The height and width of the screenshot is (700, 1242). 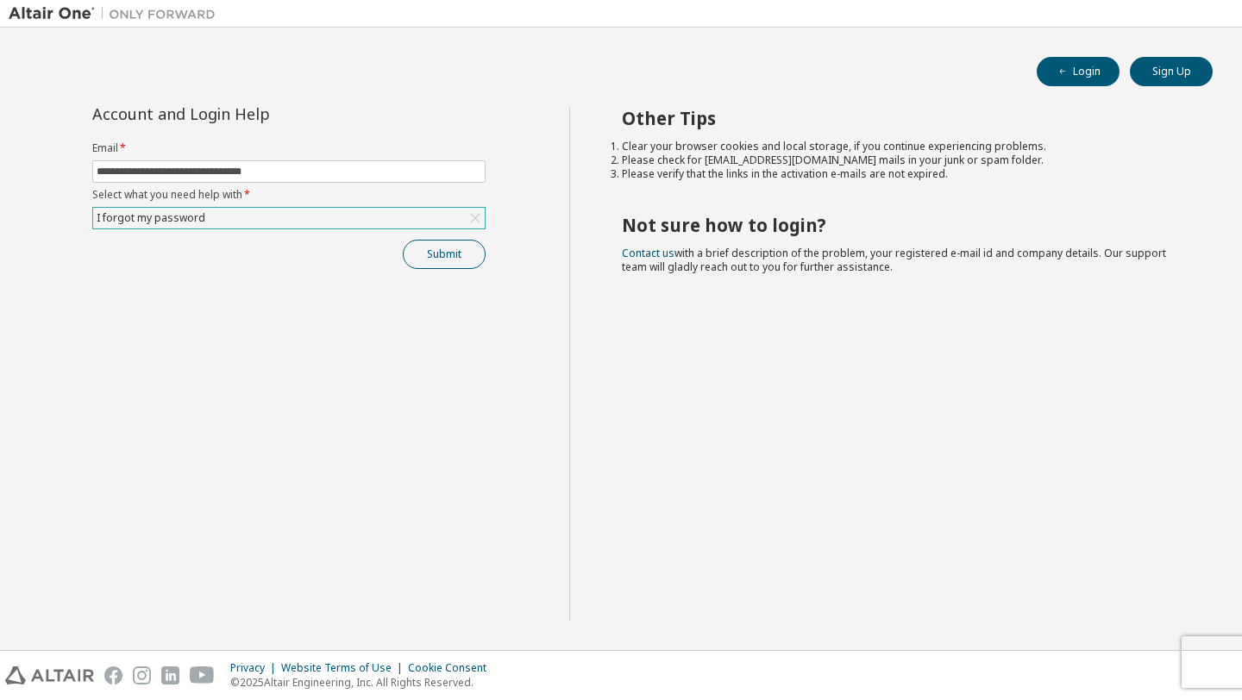 What do you see at coordinates (452, 668) in the screenshot?
I see `div: Cookie Consent` at bounding box center [452, 668].